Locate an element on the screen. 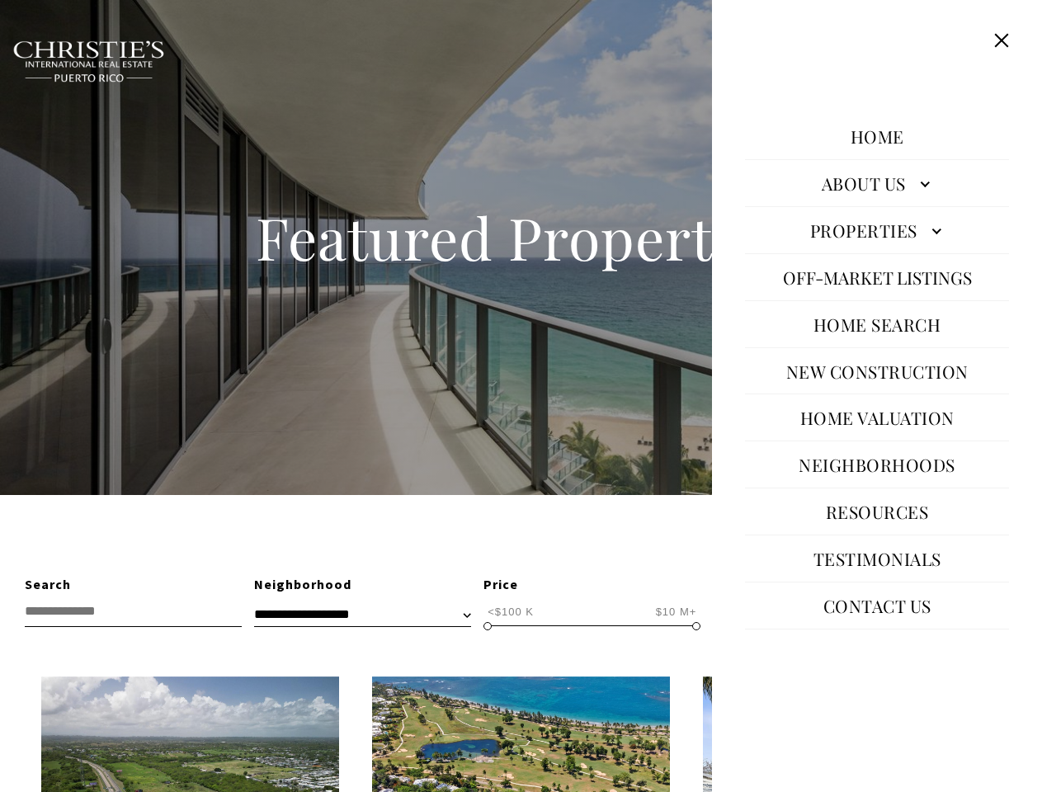 The image size is (1042, 792). a: Home is located at coordinates (877, 136).